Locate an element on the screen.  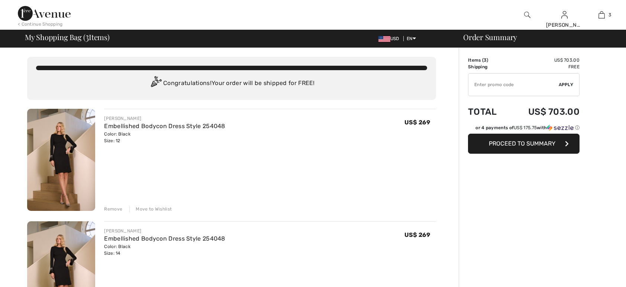
img: My Info is located at coordinates (564, 15).